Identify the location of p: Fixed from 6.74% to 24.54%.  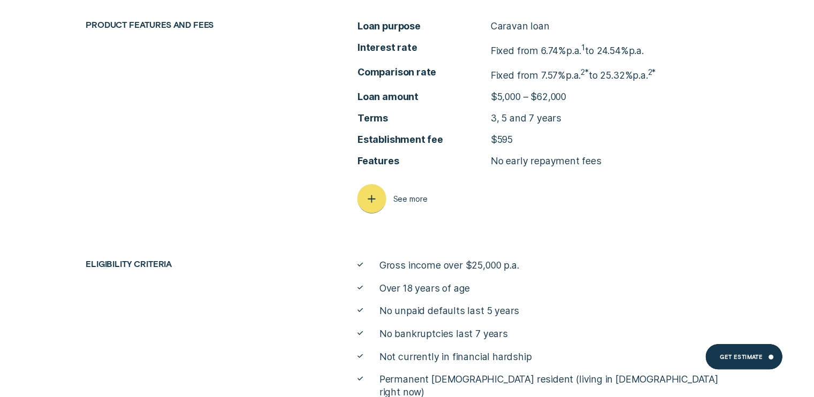
(567, 49).